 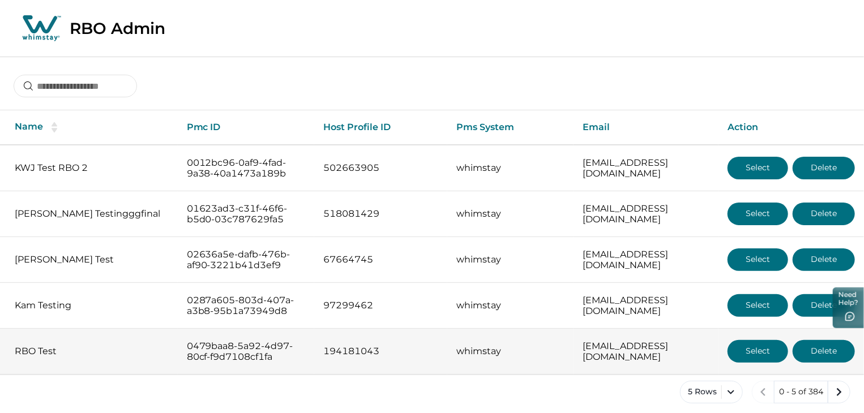 What do you see at coordinates (117, 28) in the screenshot?
I see `p: RBO Admin` at bounding box center [117, 28].